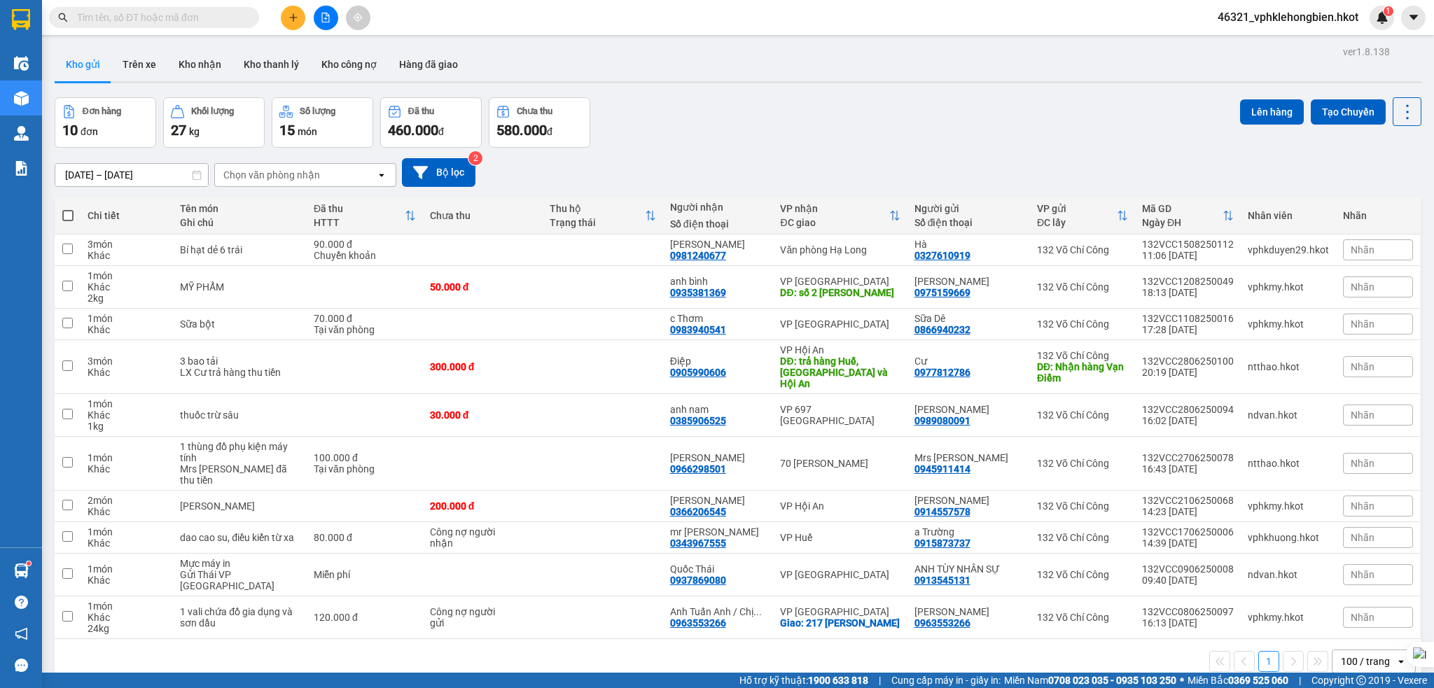 The width and height of the screenshot is (1434, 688). What do you see at coordinates (1289, 538) in the screenshot?
I see `div: vphkhuong.hkot` at bounding box center [1289, 538].